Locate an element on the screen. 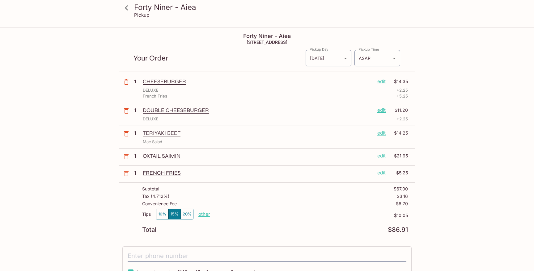  p: $67.00 is located at coordinates (401, 189).